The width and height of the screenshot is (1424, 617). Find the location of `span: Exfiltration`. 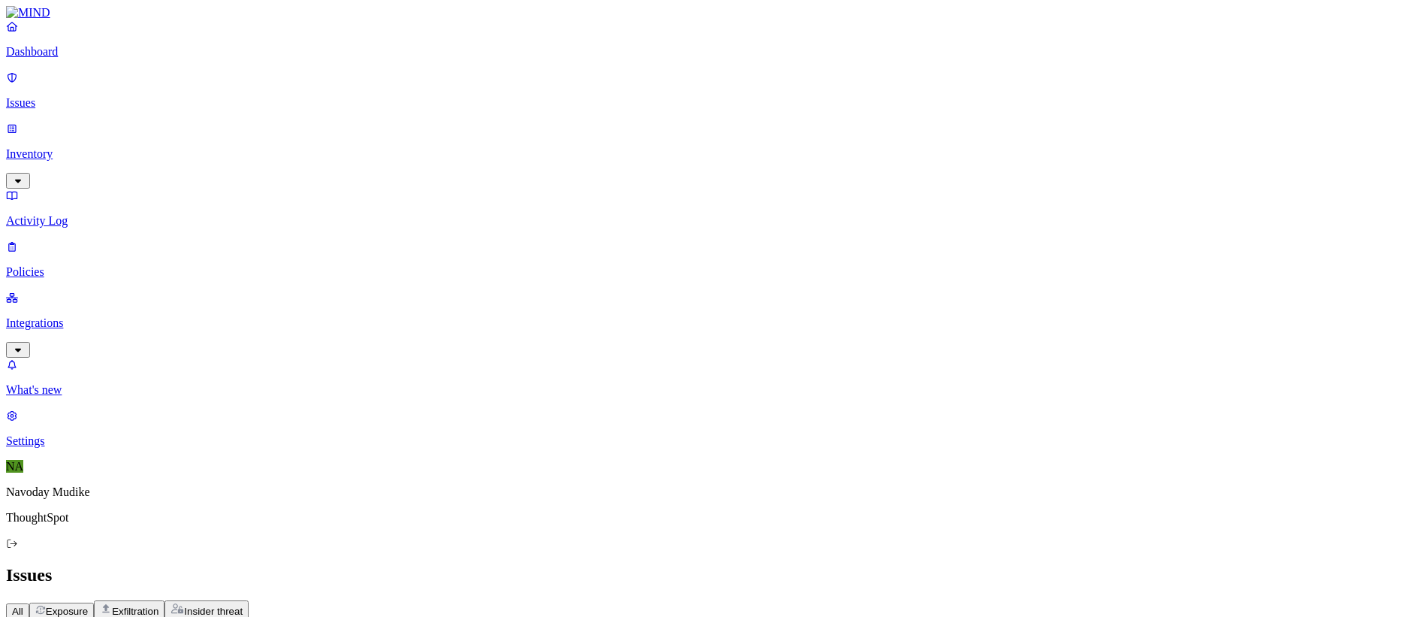

span: Exfiltration is located at coordinates (135, 611).